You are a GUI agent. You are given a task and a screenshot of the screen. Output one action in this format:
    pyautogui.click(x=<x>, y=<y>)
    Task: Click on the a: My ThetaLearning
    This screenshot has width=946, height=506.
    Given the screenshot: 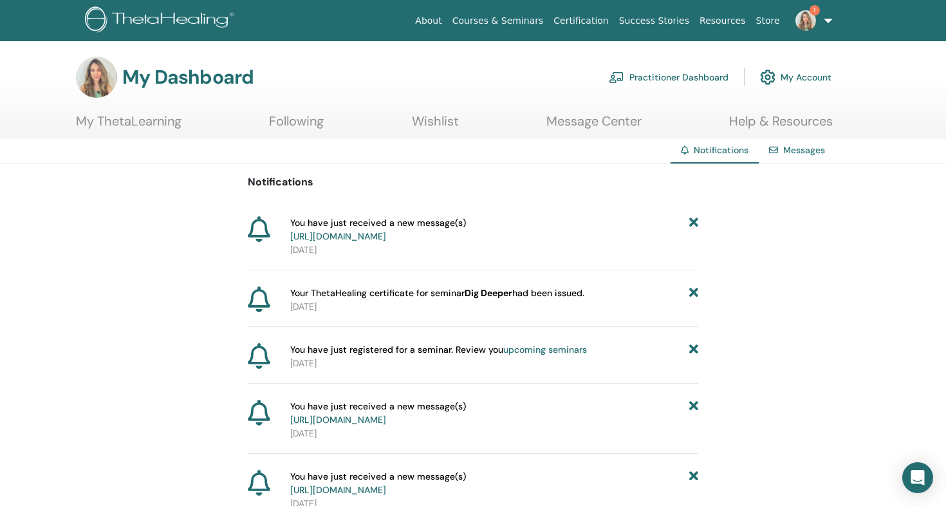 What is the action you would take?
    pyautogui.click(x=129, y=126)
    